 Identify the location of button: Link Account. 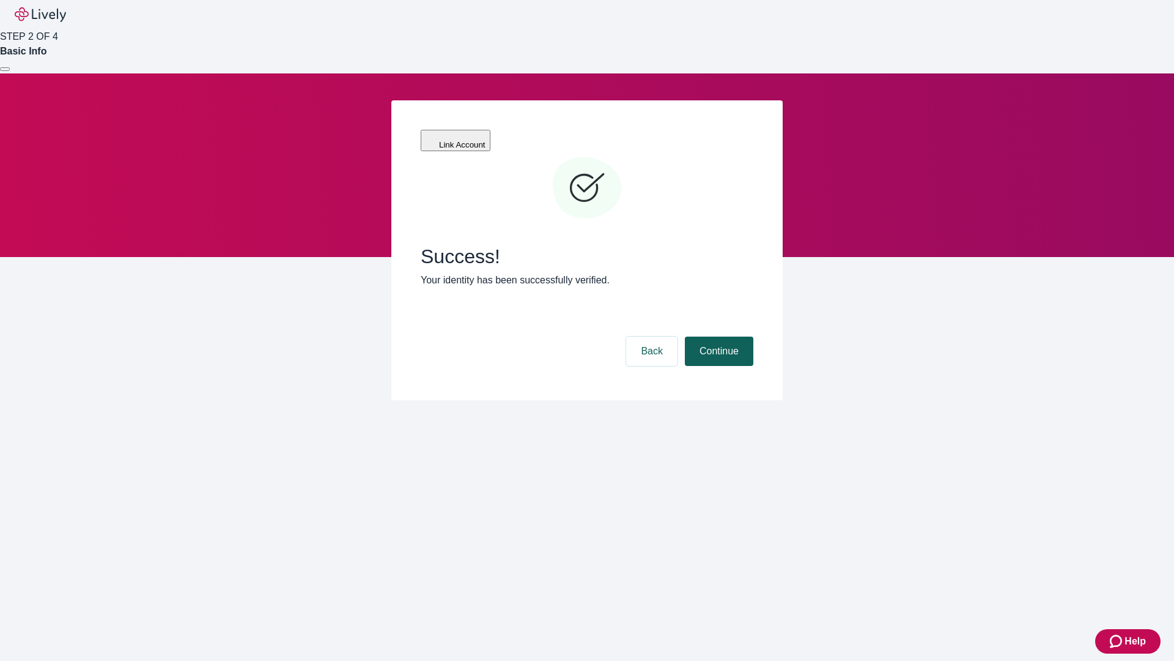
(456, 140).